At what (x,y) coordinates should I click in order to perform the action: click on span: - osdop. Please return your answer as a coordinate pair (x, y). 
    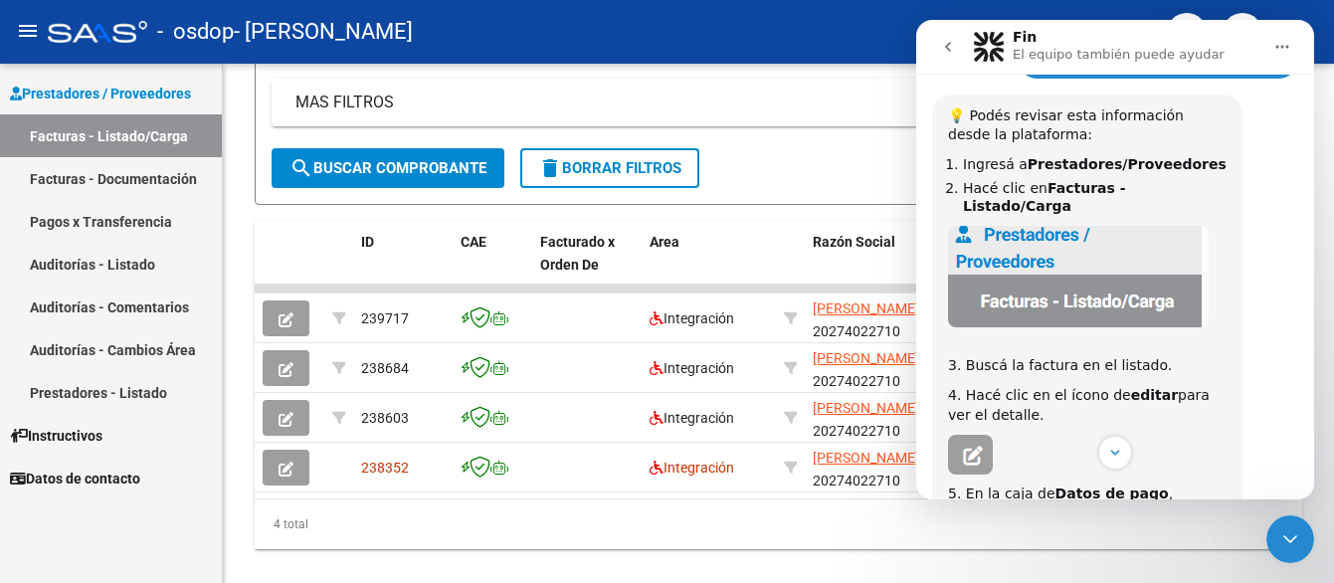
    Looking at the image, I should click on (195, 32).